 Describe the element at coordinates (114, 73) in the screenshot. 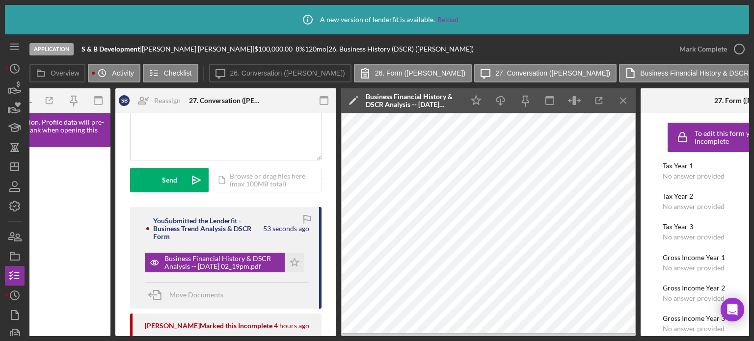

I see `button: Activity` at that location.